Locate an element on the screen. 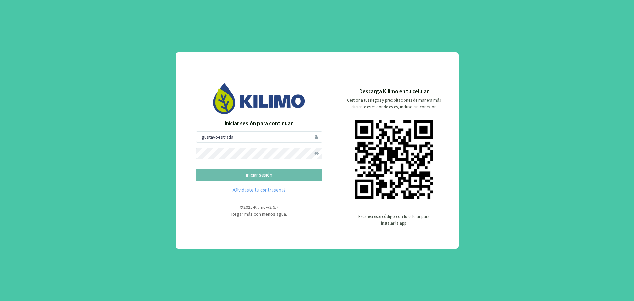 This screenshot has height=301, width=634. span: Kilimo is located at coordinates (260, 207).